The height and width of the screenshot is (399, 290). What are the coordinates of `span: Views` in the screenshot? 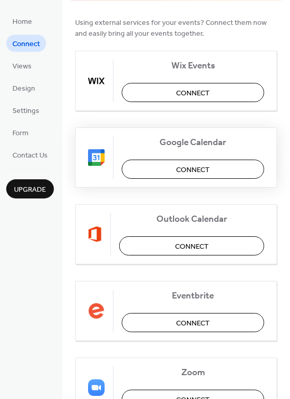 It's located at (22, 66).